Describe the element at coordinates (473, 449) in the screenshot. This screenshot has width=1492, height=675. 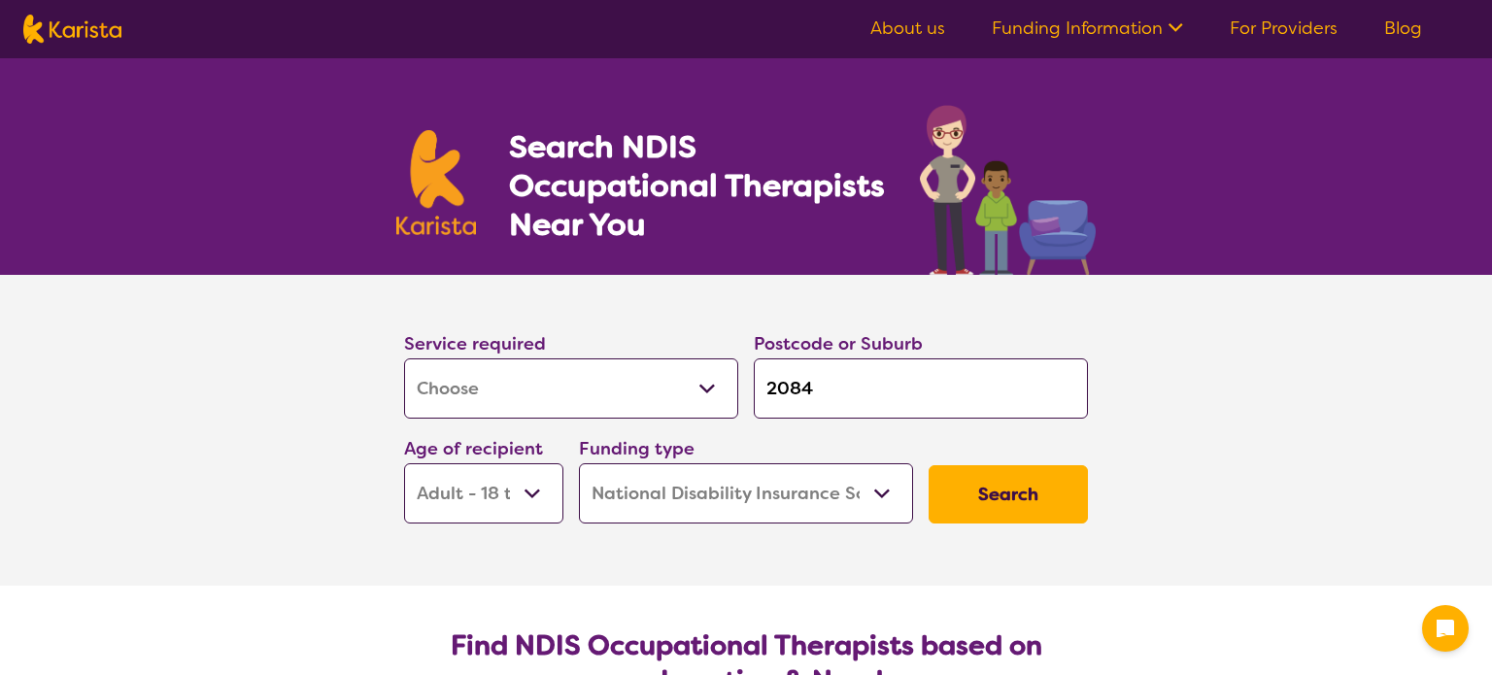
I see `label: Age of recipient` at that location.